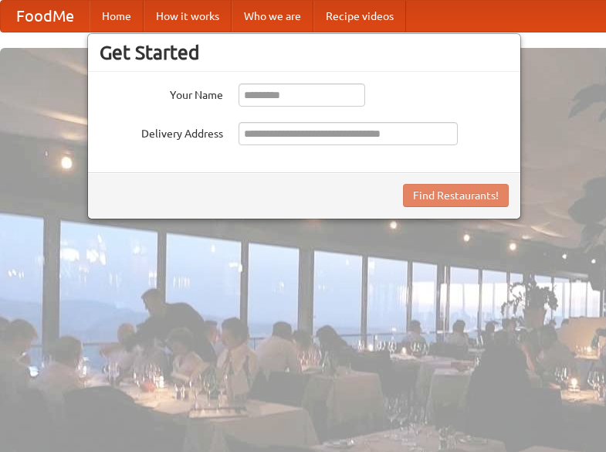 The height and width of the screenshot is (452, 606). What do you see at coordinates (45, 16) in the screenshot?
I see `a: FoodMe` at bounding box center [45, 16].